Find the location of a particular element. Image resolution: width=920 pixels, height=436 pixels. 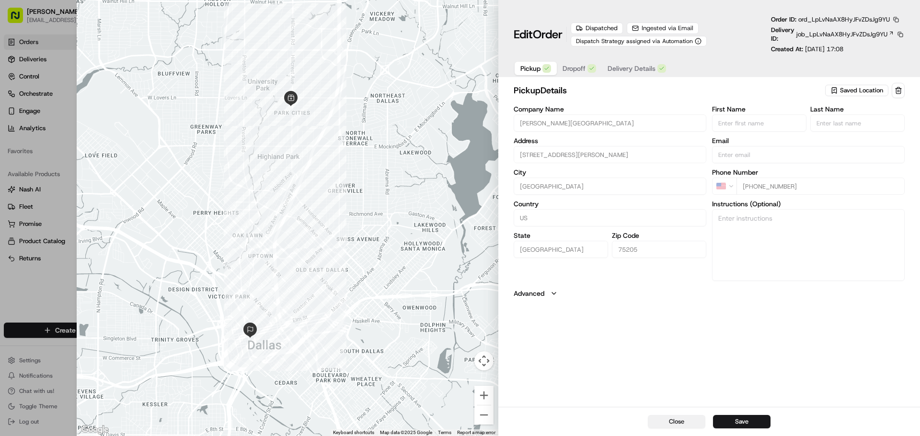

button: Close is located at coordinates (676, 422).